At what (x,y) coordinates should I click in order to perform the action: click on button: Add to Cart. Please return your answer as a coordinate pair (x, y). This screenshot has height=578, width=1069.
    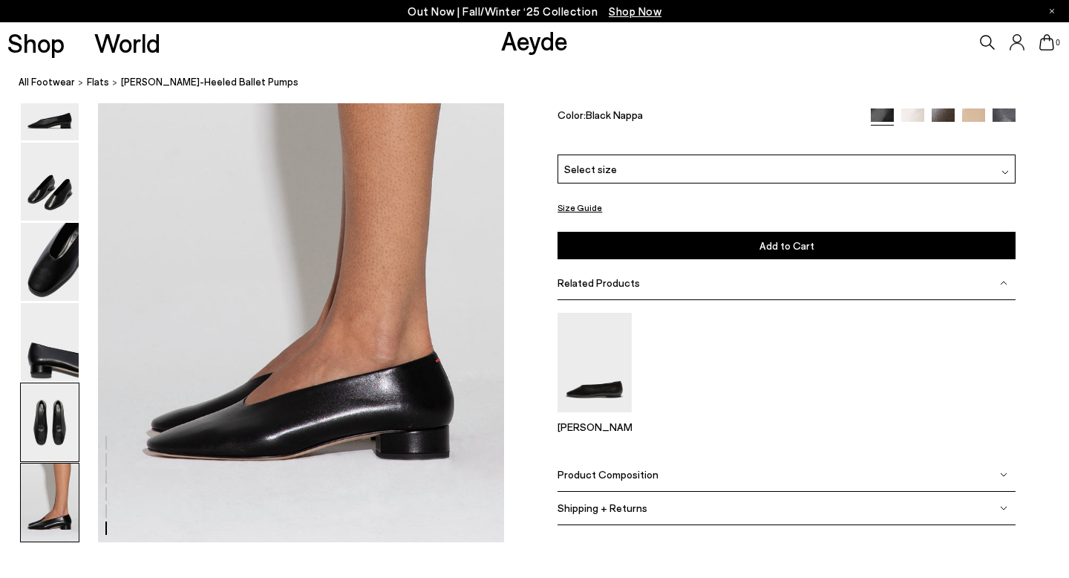
    Looking at the image, I should click on (786, 245).